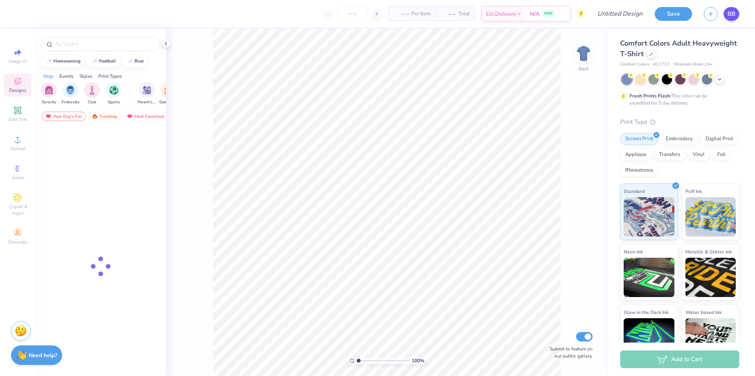  I want to click on div: homecoming, so click(67, 61).